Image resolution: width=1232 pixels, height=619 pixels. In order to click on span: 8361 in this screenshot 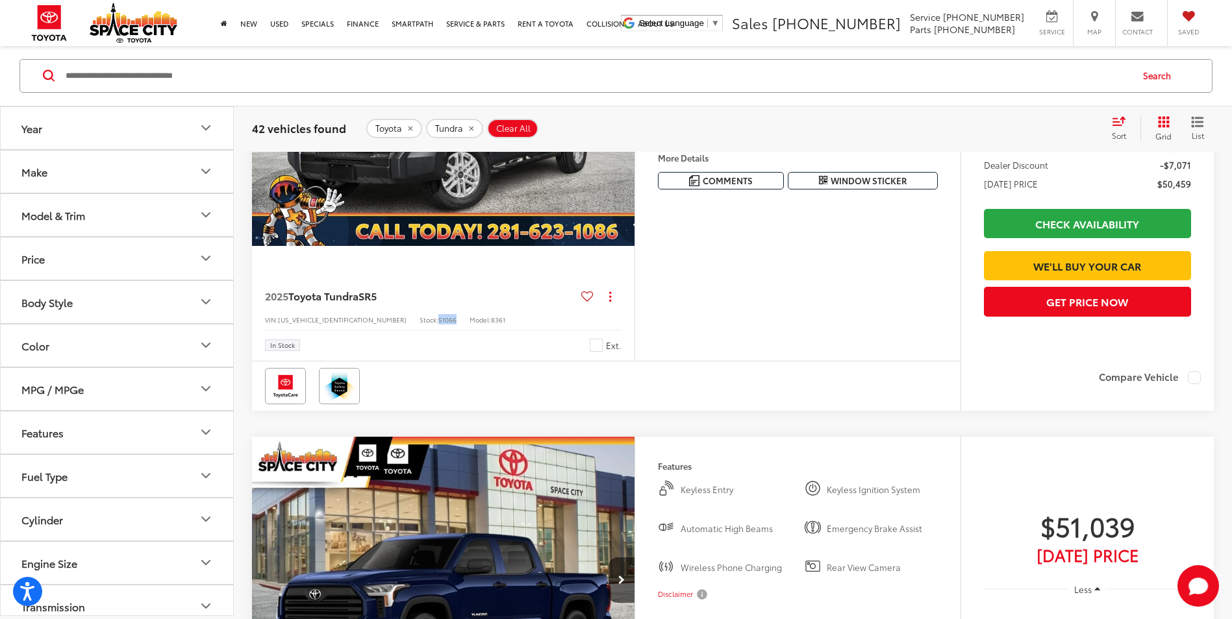, I will do `click(498, 319)`.